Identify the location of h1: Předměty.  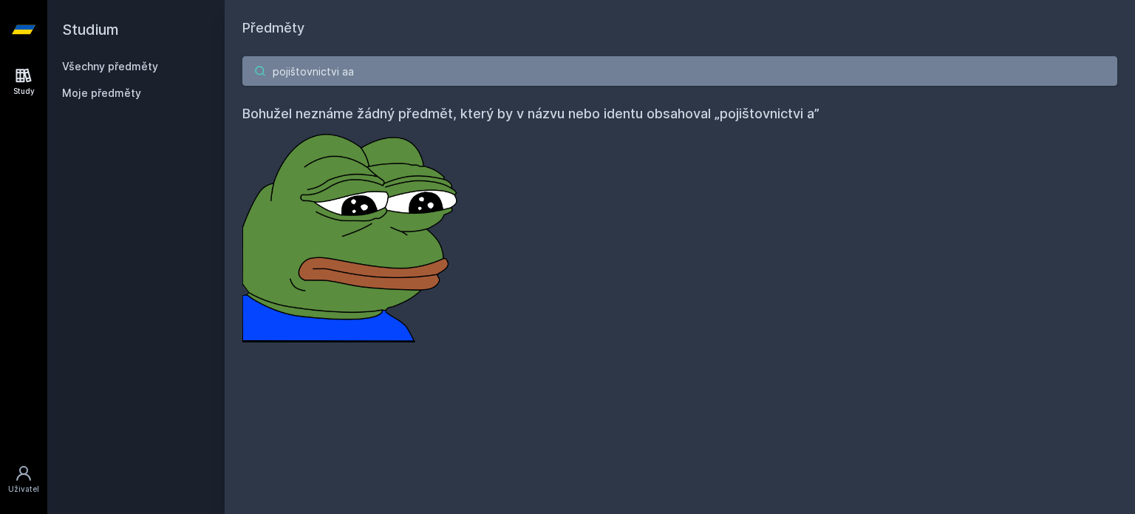
(680, 28).